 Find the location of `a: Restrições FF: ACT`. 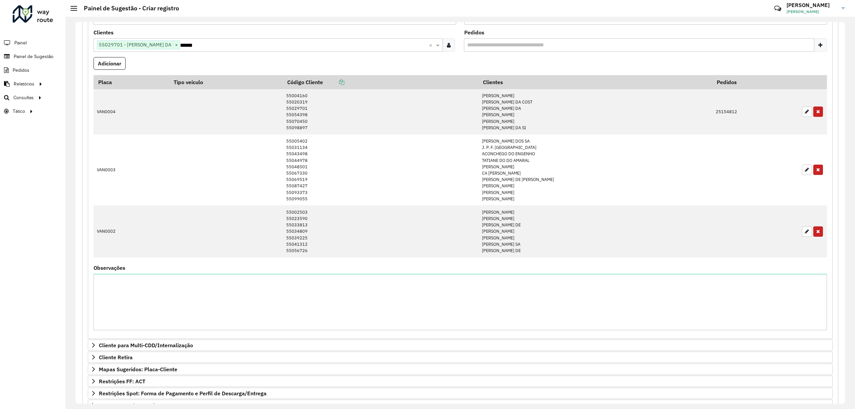

a: Restrições FF: ACT is located at coordinates (460, 381).